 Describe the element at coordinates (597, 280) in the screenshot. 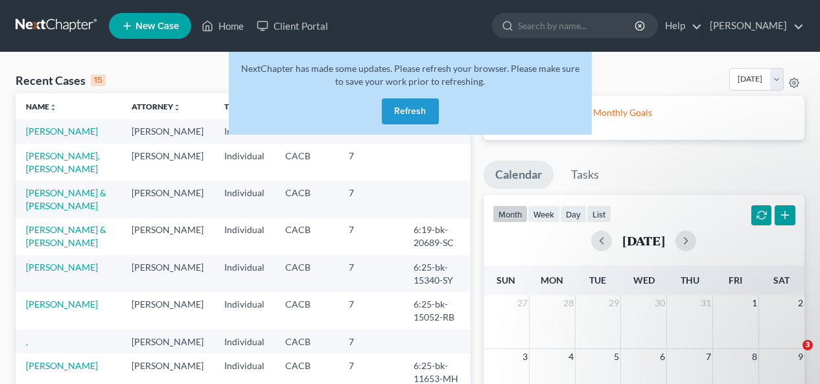

I see `span: Tue` at that location.